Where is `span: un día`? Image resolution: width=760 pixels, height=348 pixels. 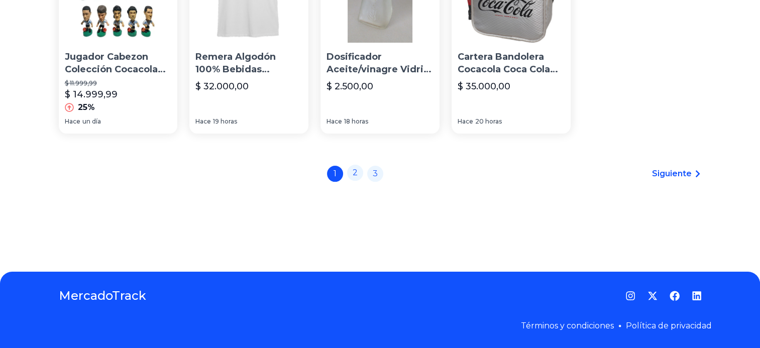
span: un día is located at coordinates (91, 121).